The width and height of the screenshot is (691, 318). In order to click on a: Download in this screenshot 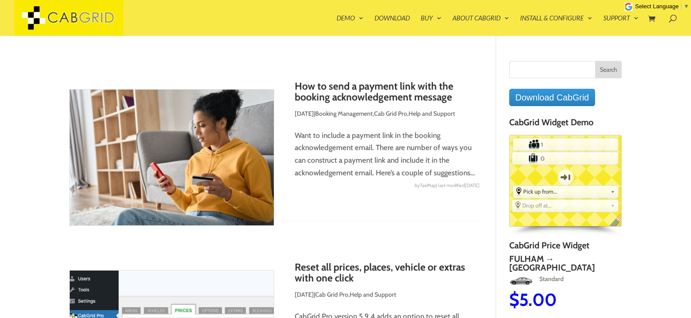, I will do `click(392, 25)`.